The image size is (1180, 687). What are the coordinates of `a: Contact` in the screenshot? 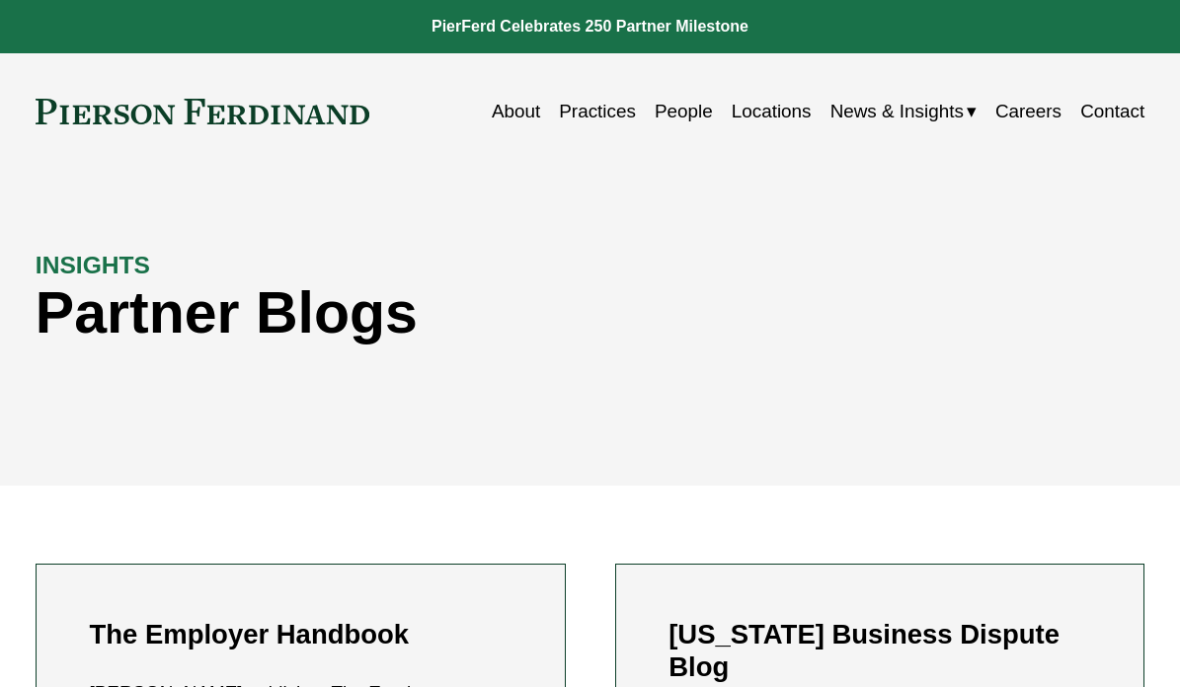 It's located at (1112, 112).